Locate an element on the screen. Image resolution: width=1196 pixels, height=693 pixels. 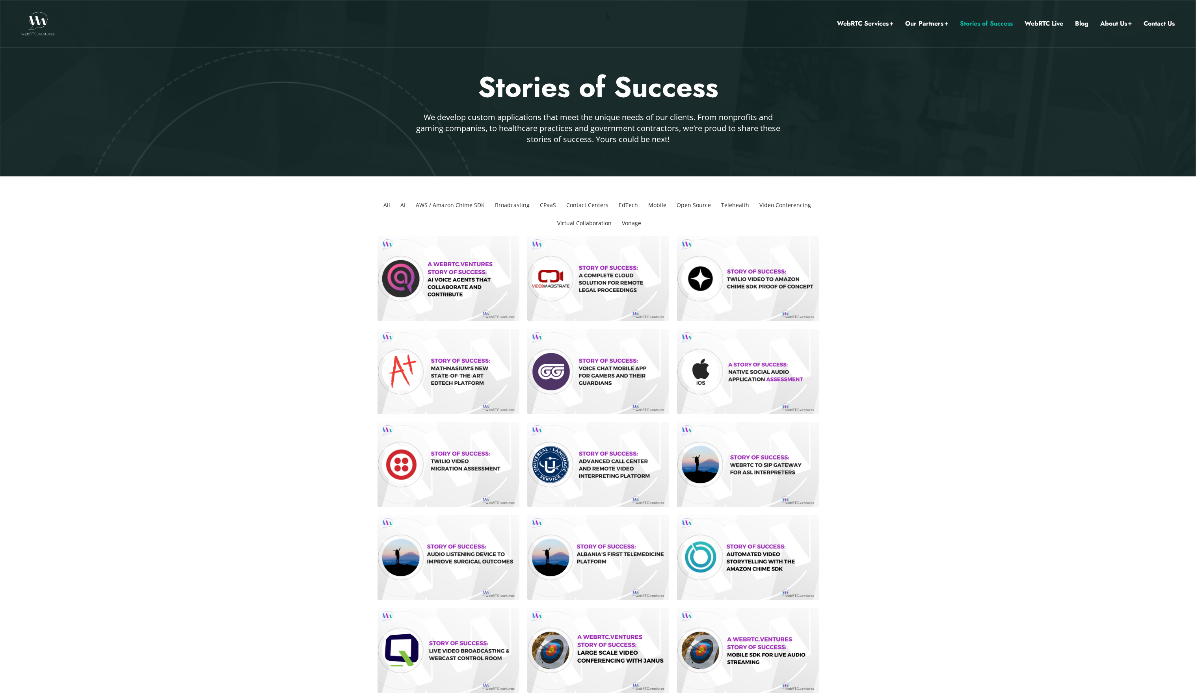
li: EdTech is located at coordinates (628, 205).